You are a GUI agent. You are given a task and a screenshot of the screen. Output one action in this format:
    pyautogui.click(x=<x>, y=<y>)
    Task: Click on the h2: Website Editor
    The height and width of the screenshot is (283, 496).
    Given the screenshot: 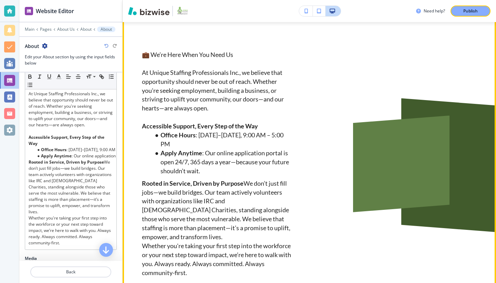 What is the action you would take?
    pyautogui.click(x=55, y=11)
    